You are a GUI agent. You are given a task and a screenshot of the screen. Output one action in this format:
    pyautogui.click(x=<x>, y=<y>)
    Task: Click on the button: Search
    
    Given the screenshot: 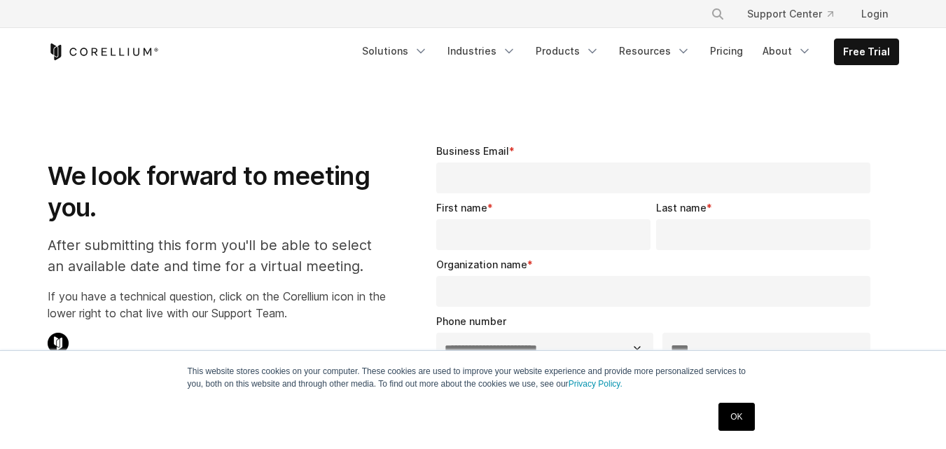 What is the action you would take?
    pyautogui.click(x=718, y=14)
    